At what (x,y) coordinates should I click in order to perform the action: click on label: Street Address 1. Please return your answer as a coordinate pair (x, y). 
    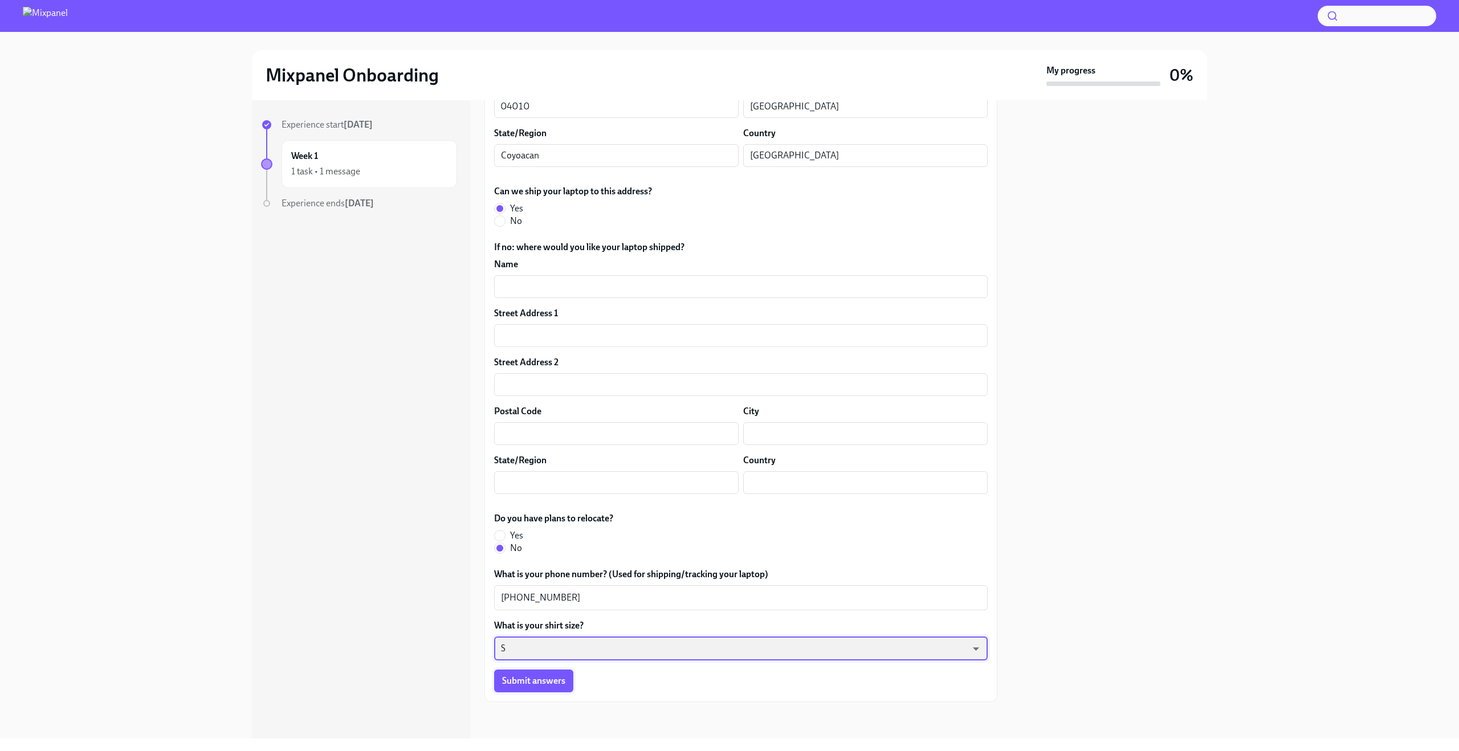
    Looking at the image, I should click on (526, 313).